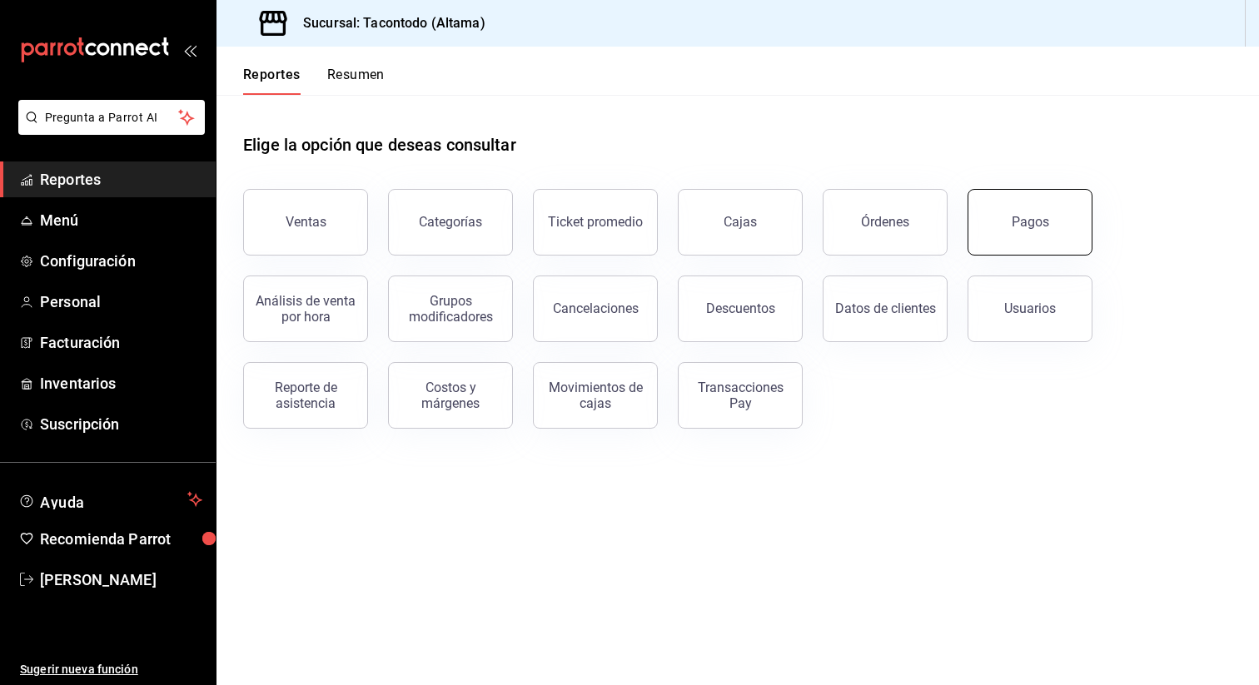 The image size is (1259, 685). I want to click on div: Pagos, so click(1030, 222).